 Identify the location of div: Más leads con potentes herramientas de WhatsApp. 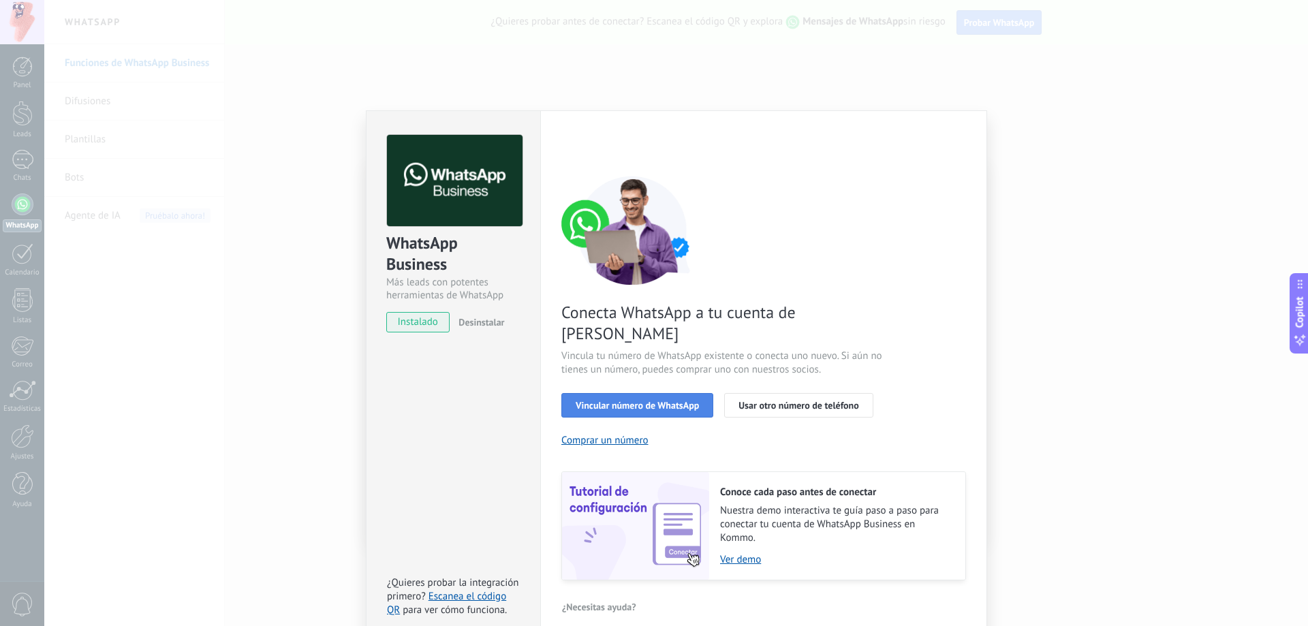
(453, 289).